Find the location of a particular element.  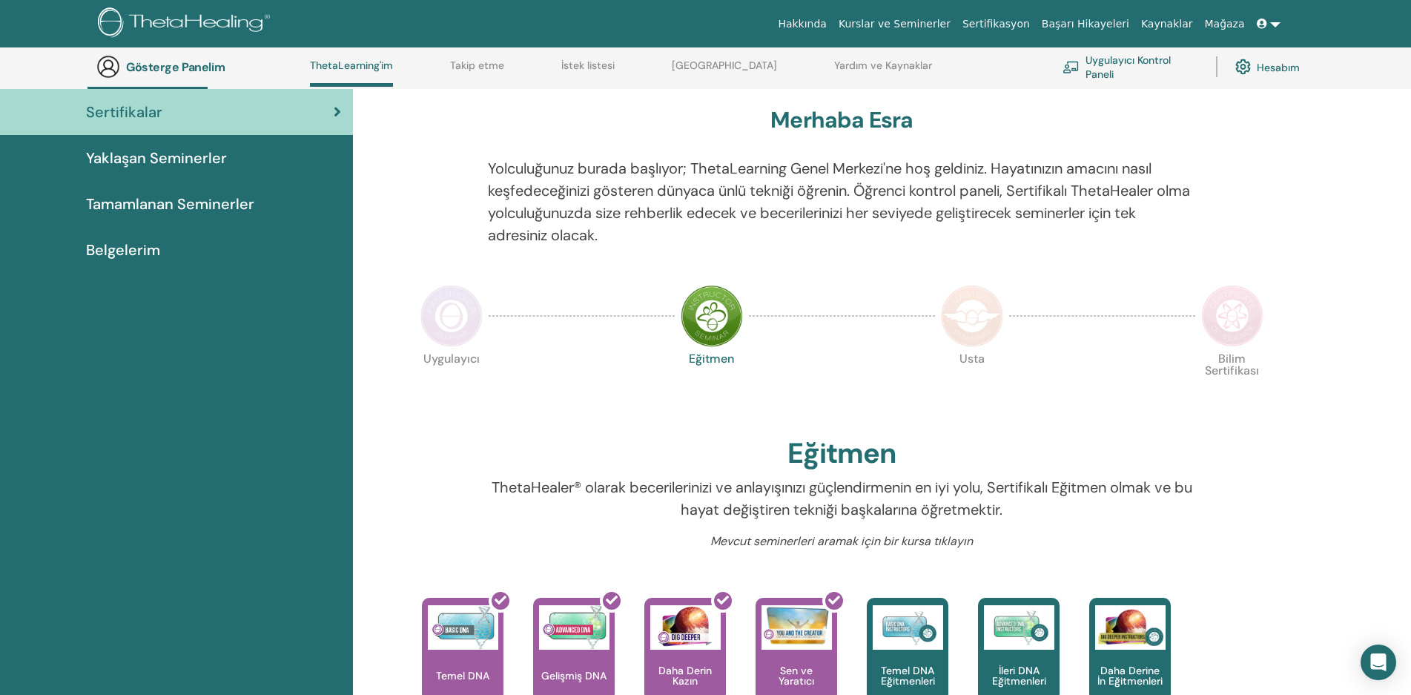

img: Bilim Sertifikası is located at coordinates (1232, 316).